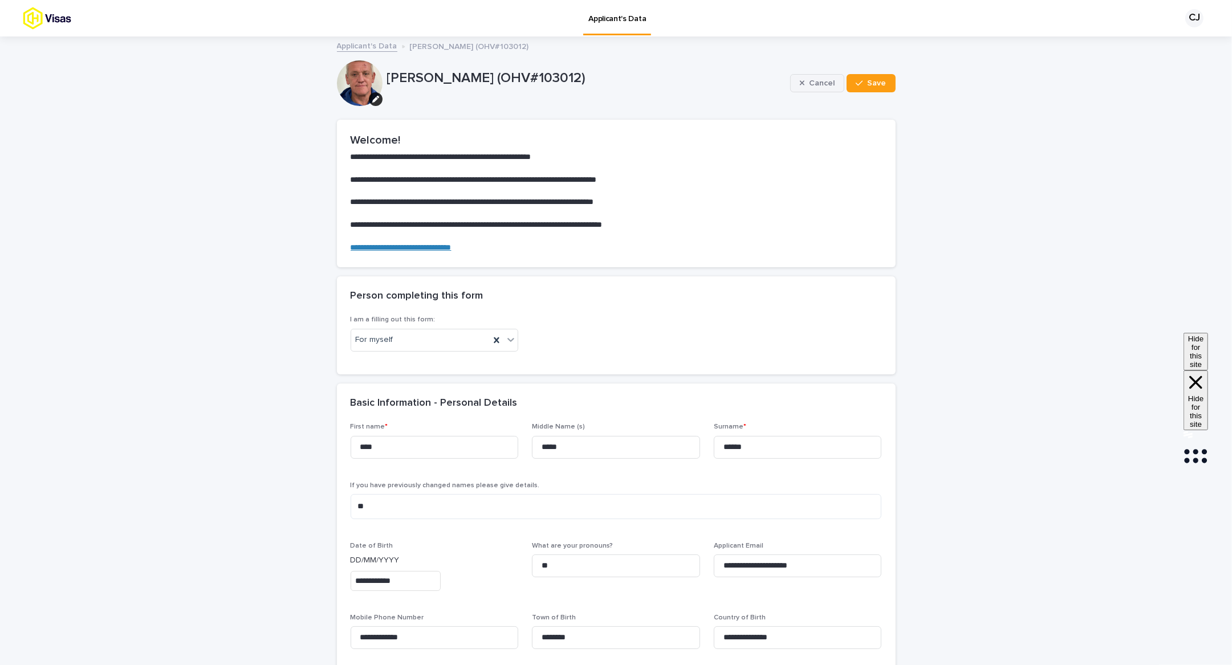  What do you see at coordinates (572, 546) in the screenshot?
I see `span: What are your pronouns?` at bounding box center [572, 546].